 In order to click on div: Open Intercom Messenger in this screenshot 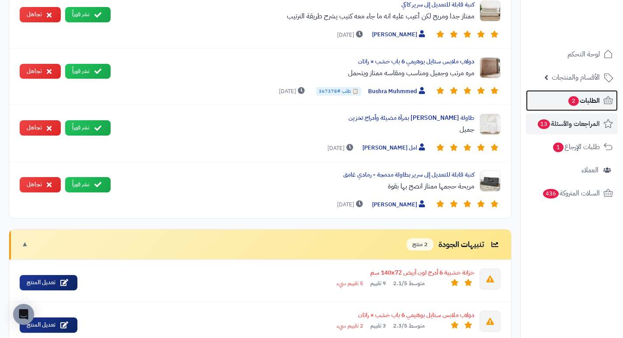, I will do `click(24, 314)`.